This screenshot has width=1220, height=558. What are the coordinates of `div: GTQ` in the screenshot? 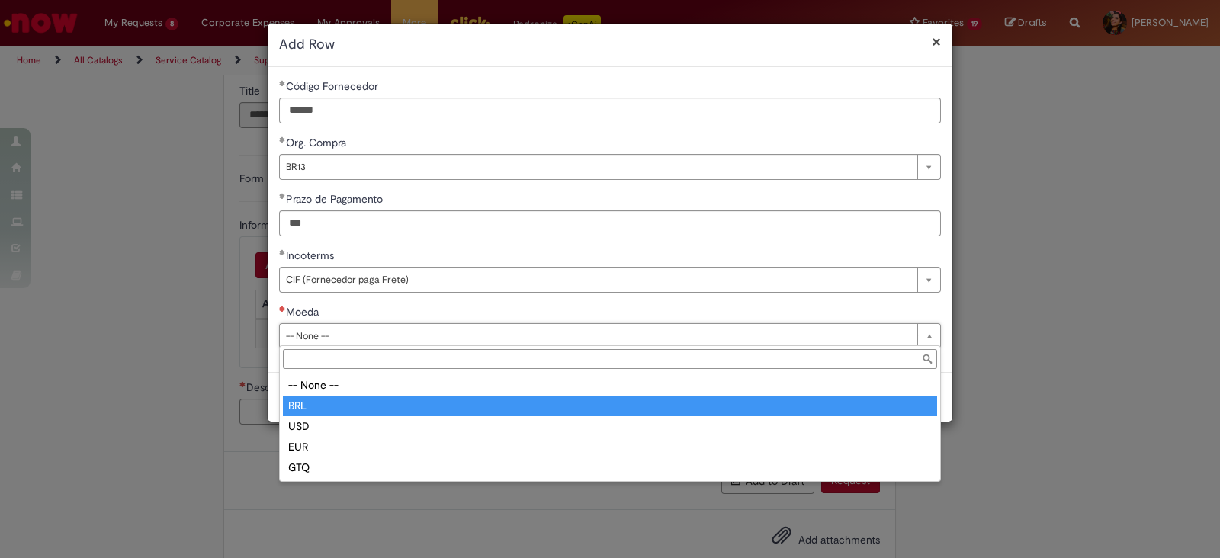 It's located at (610, 467).